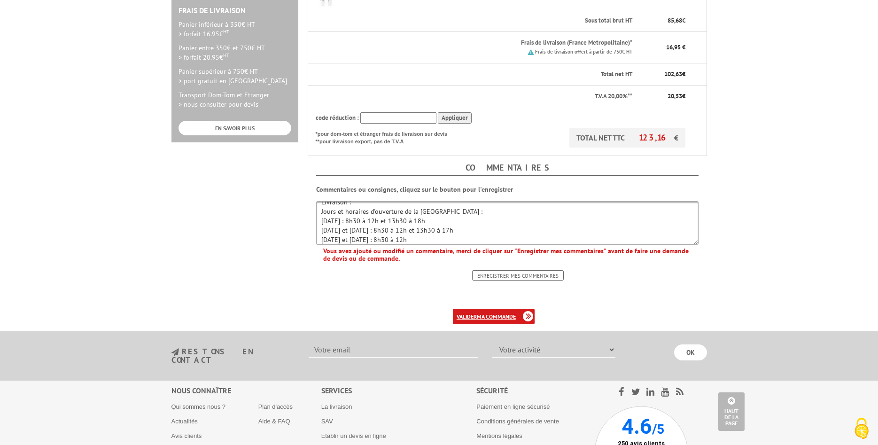 Image resolution: width=878 pixels, height=445 pixels. What do you see at coordinates (490, 21) in the screenshot?
I see `th: Sous total brut HT` at bounding box center [490, 21].